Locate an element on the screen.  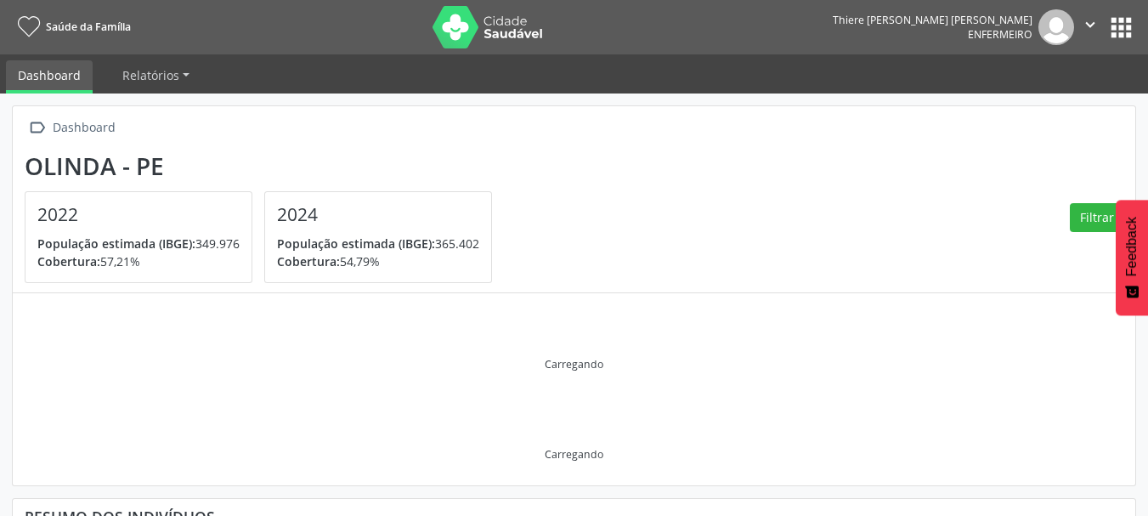
button: Filtrar is located at coordinates (1096, 218).